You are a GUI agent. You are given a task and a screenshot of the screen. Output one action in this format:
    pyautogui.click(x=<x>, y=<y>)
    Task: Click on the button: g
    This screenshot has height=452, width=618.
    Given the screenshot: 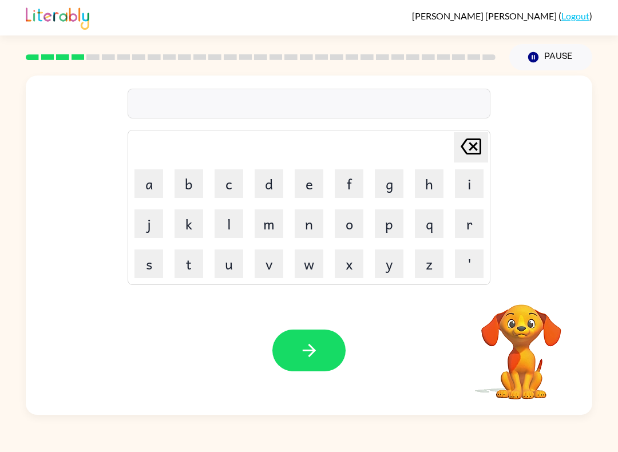 What is the action you would take?
    pyautogui.click(x=389, y=184)
    